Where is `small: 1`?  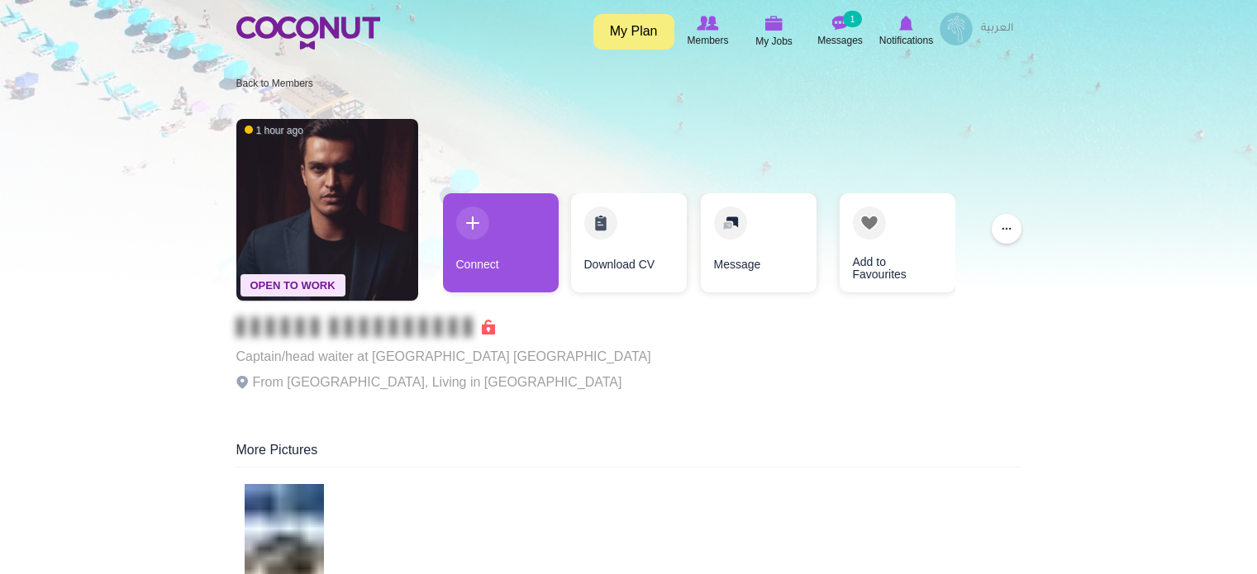
small: 1 is located at coordinates (852, 19).